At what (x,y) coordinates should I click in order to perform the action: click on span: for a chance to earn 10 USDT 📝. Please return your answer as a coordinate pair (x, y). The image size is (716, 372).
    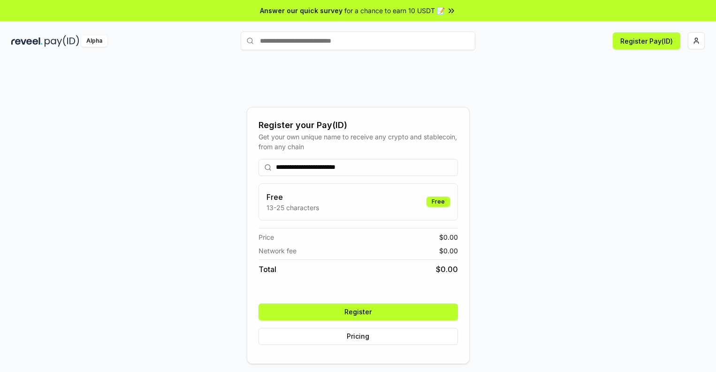
    Looking at the image, I should click on (395, 10).